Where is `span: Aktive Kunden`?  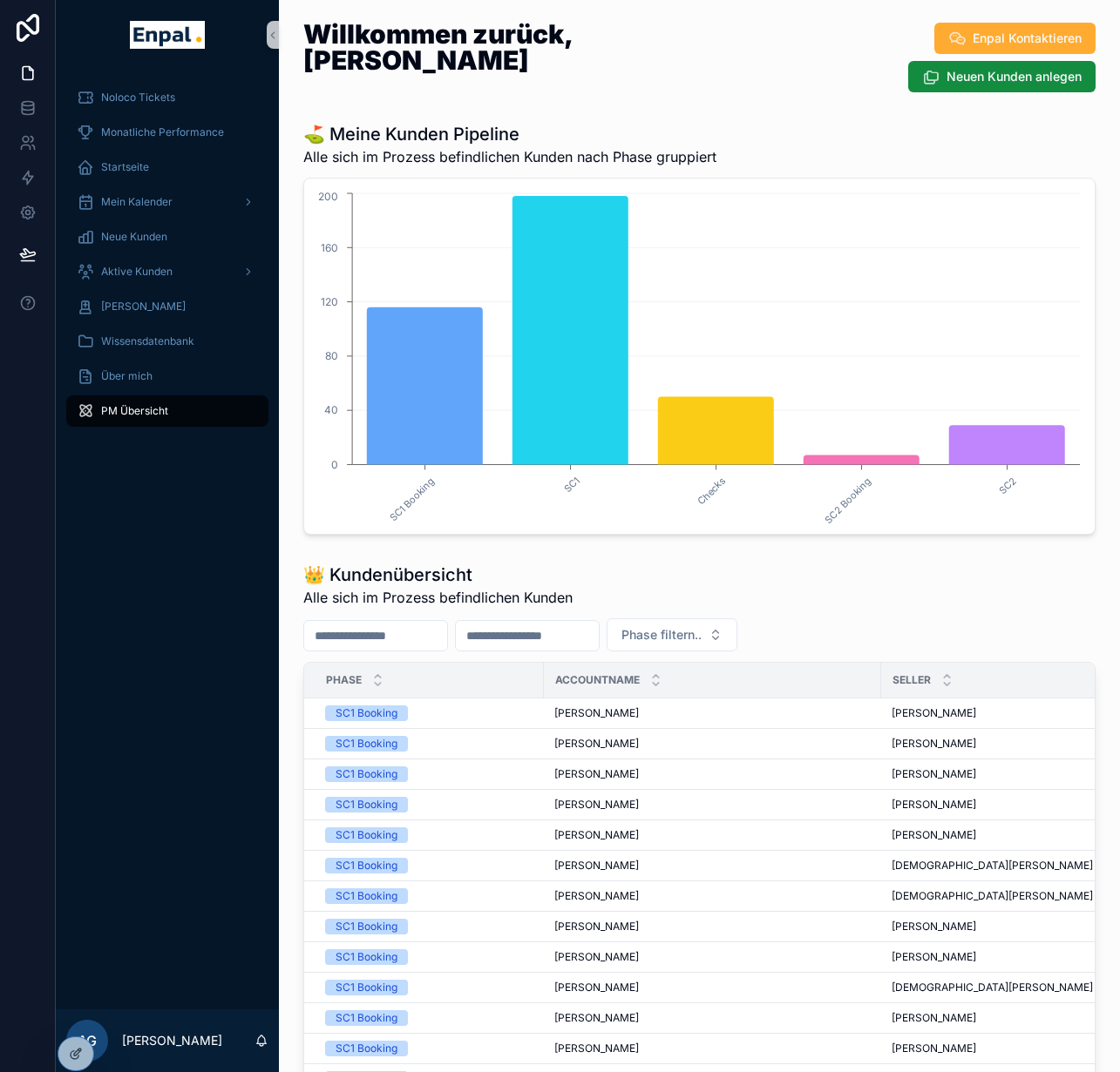 span: Aktive Kunden is located at coordinates (137, 272).